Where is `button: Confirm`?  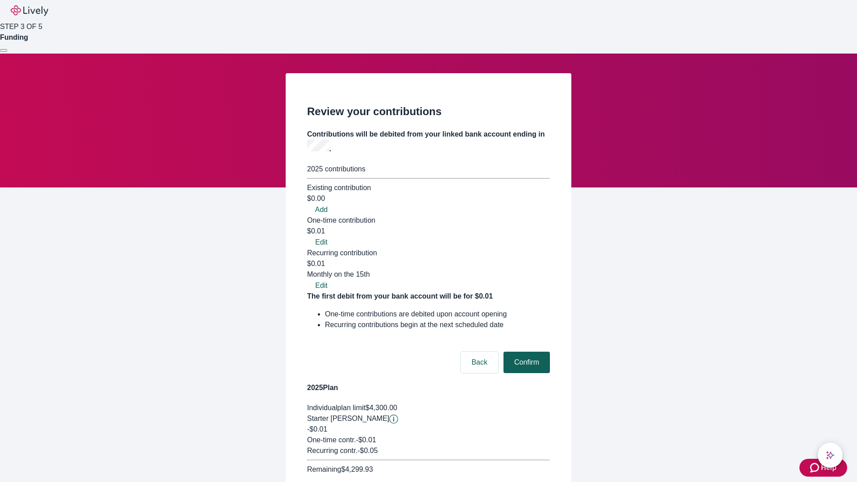
button: Confirm is located at coordinates (527, 362).